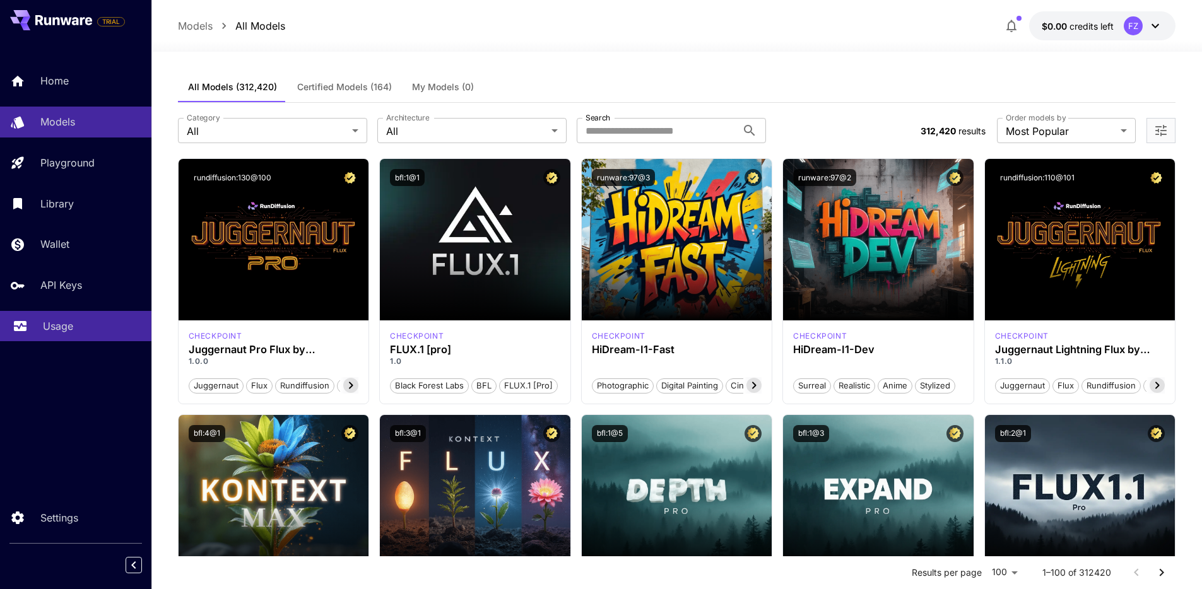  Describe the element at coordinates (348, 386) in the screenshot. I see `button: pro` at that location.